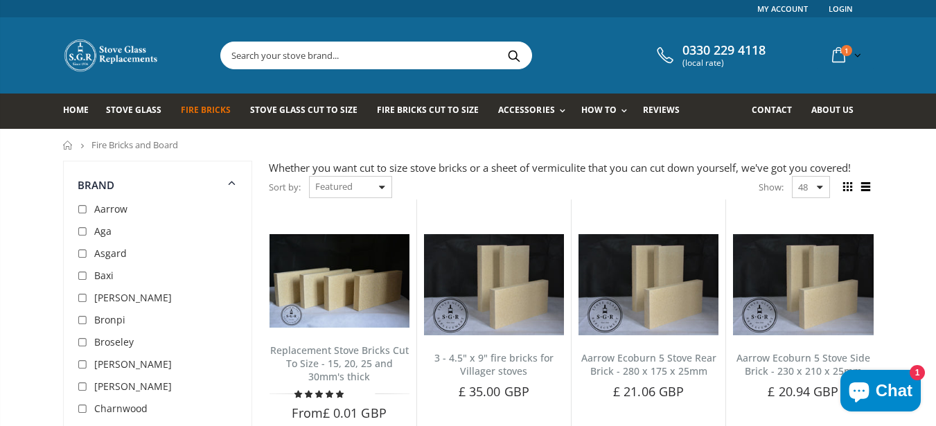  I want to click on a: Reviews, so click(666, 111).